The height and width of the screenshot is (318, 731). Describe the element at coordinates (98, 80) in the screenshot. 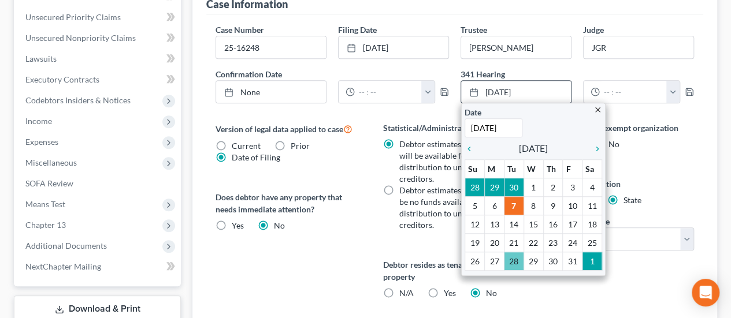

I see `a: Executory Contracts` at that location.